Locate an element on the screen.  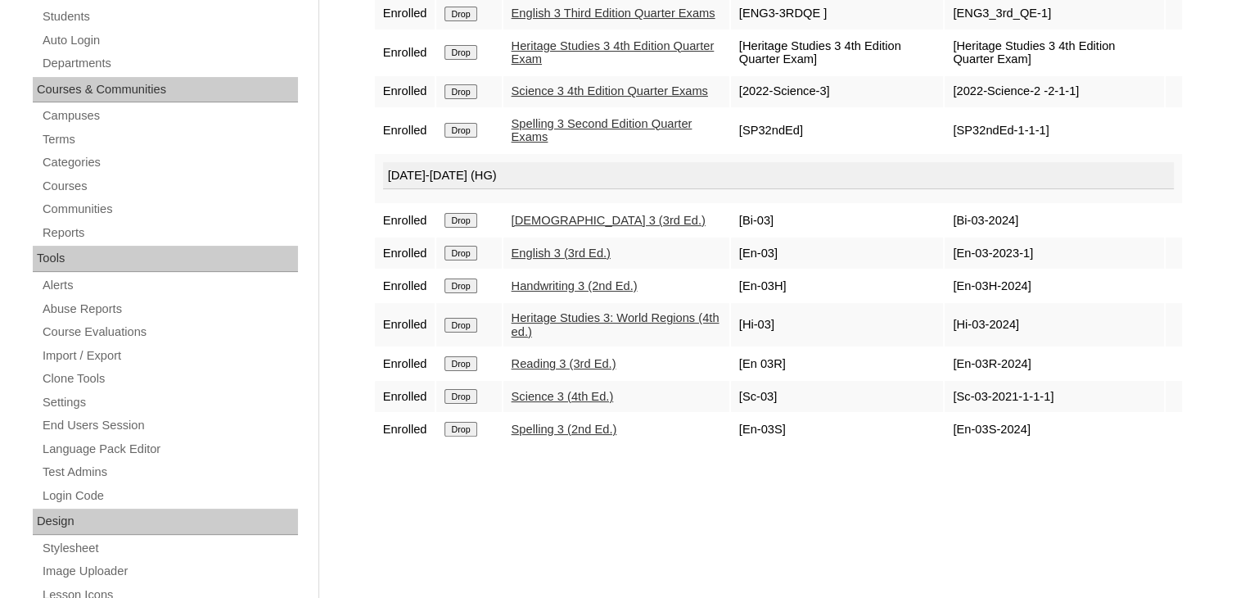
a: Test Admins is located at coordinates (169, 472).